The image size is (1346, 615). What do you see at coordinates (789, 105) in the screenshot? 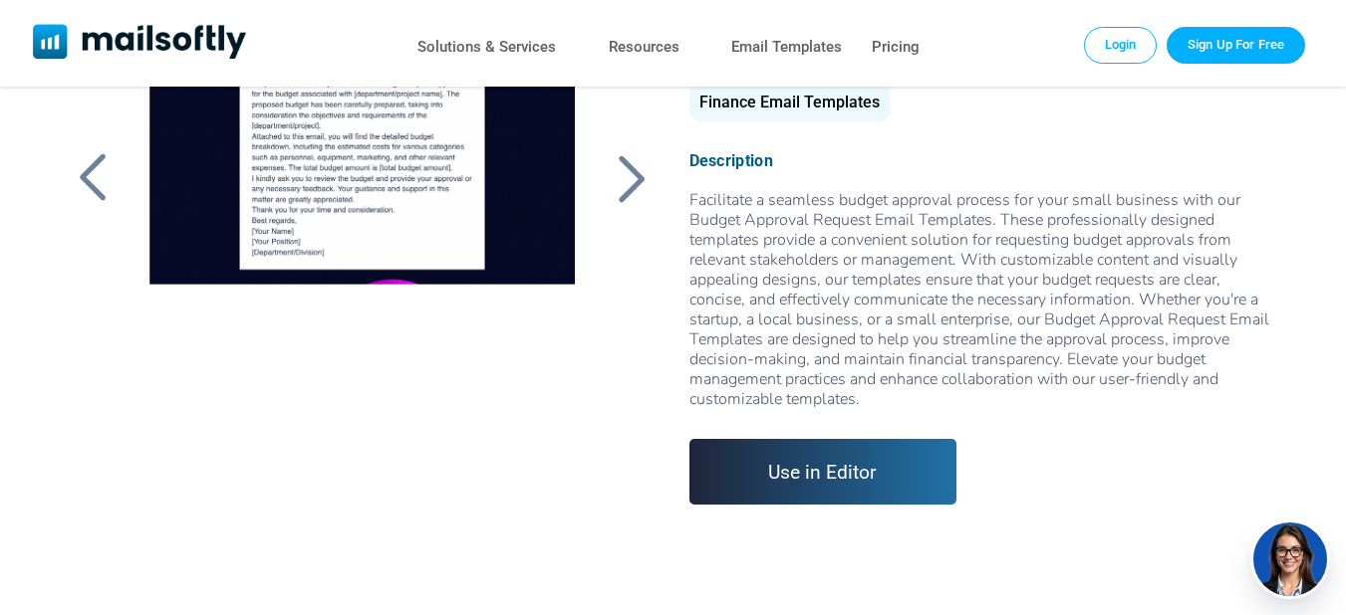
I see `a: Finance Email Templates` at bounding box center [789, 105].